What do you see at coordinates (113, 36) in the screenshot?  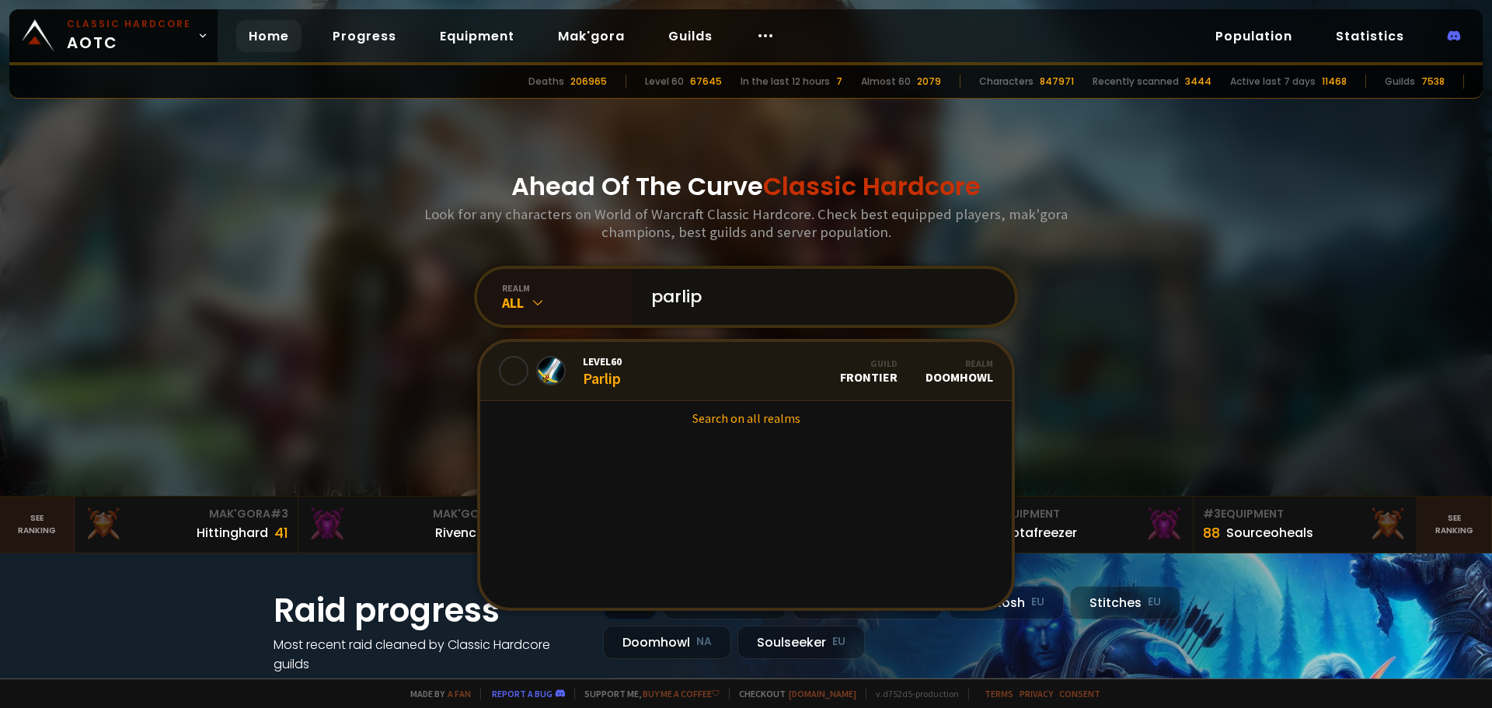 I see `a: Classic HardcoreAOTC` at bounding box center [113, 36].